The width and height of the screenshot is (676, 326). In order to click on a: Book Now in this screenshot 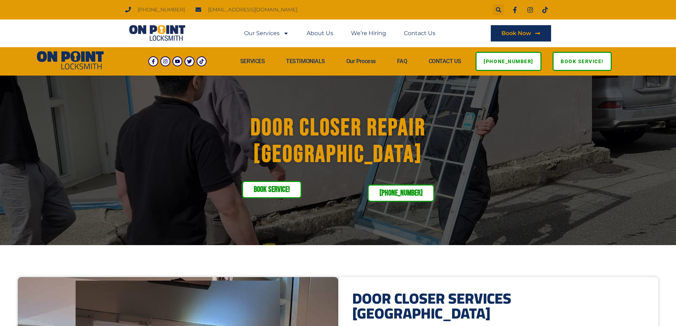, I will do `click(521, 33)`.